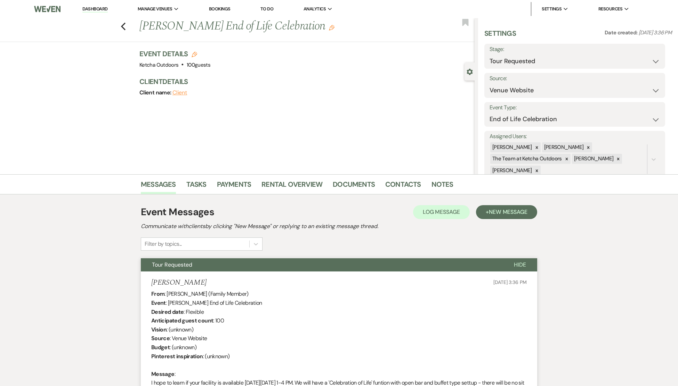  Describe the element at coordinates (574, 79) in the screenshot. I see `label: Source:` at that location.